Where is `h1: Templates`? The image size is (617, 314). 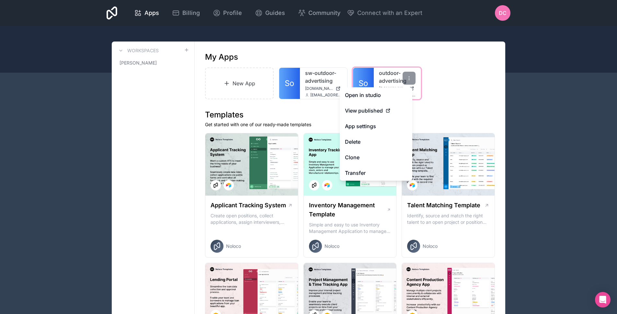 h1: Templates is located at coordinates (350, 115).